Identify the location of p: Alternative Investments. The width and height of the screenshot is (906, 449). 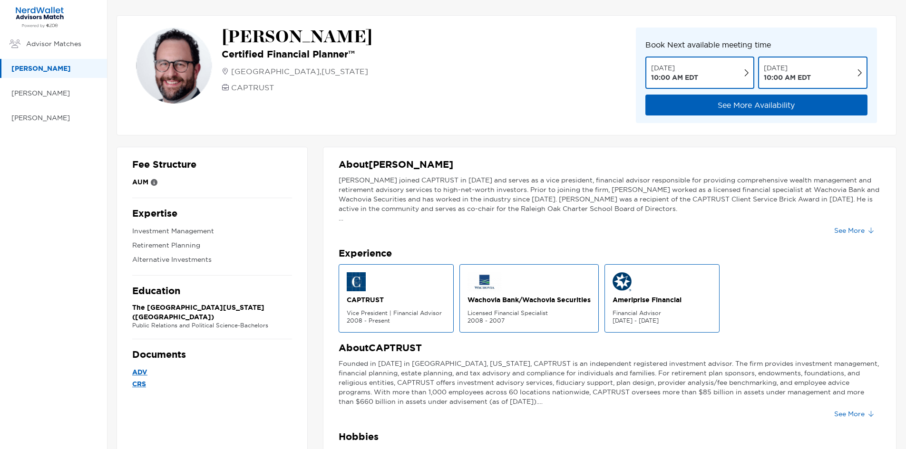
(212, 260).